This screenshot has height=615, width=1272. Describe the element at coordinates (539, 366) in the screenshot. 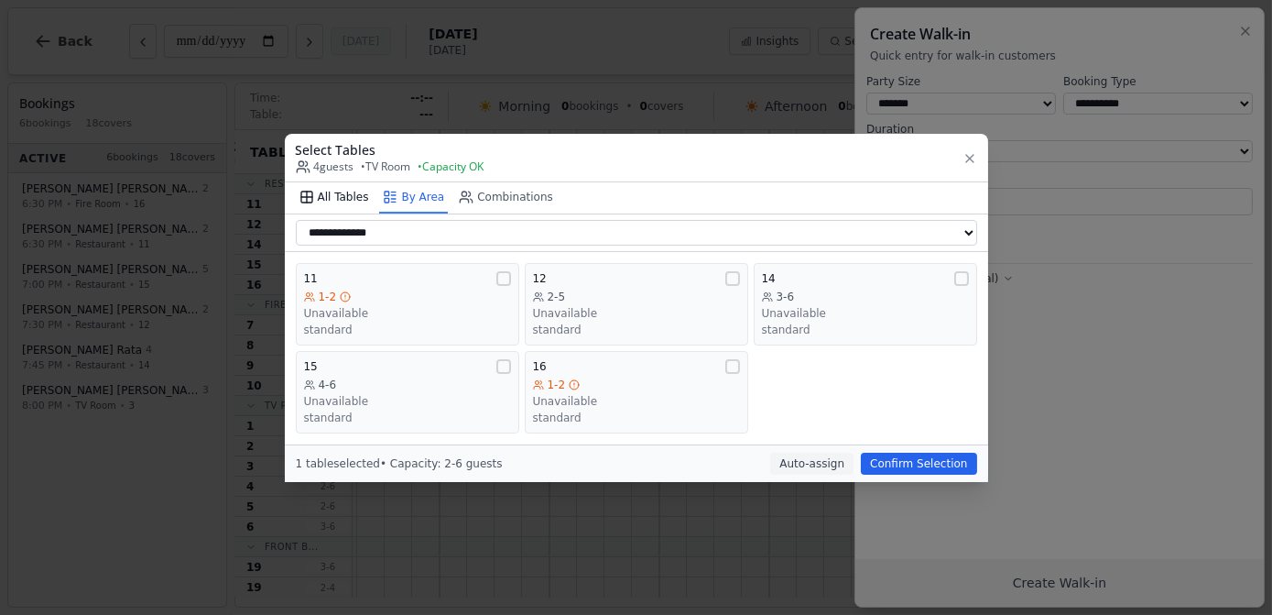

I see `span: 16` at that location.